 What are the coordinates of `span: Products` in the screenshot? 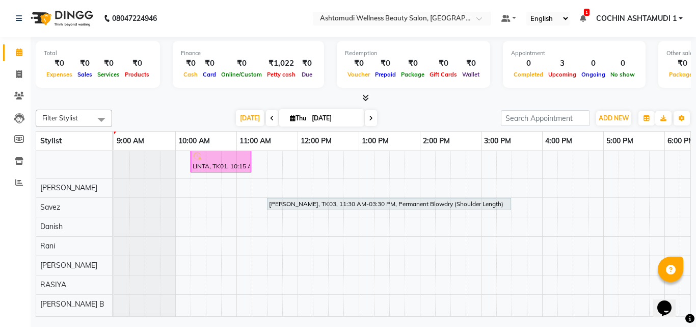 It's located at (137, 74).